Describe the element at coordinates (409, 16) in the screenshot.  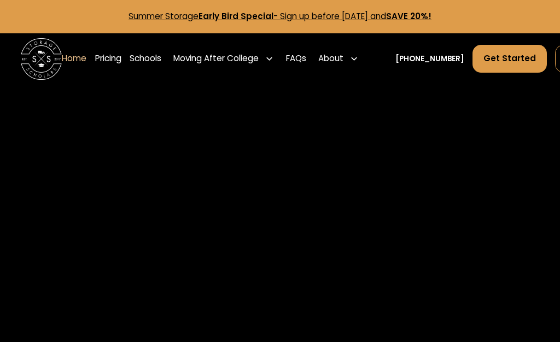
I see `strong: SAVE 20%!` at that location.